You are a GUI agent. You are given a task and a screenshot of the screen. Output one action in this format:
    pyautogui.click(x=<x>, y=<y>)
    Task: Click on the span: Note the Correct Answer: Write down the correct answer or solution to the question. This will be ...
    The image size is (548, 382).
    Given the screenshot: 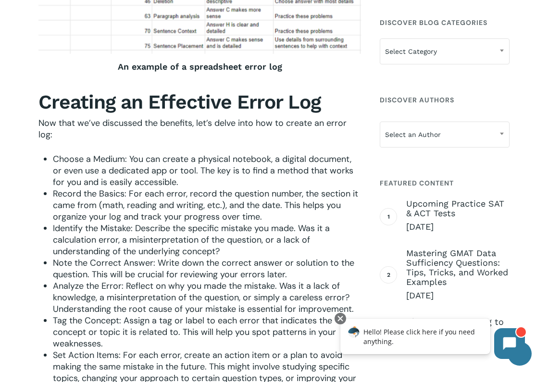 What is the action you would take?
    pyautogui.click(x=203, y=269)
    